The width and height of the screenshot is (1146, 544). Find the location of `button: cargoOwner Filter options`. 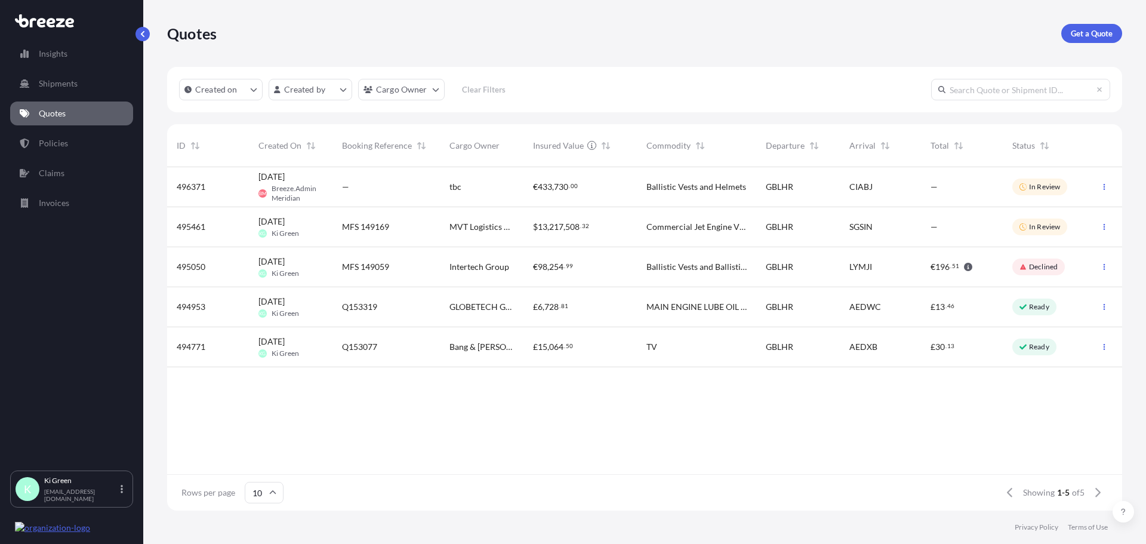

button: cargoOwner Filter options is located at coordinates (401, 90).